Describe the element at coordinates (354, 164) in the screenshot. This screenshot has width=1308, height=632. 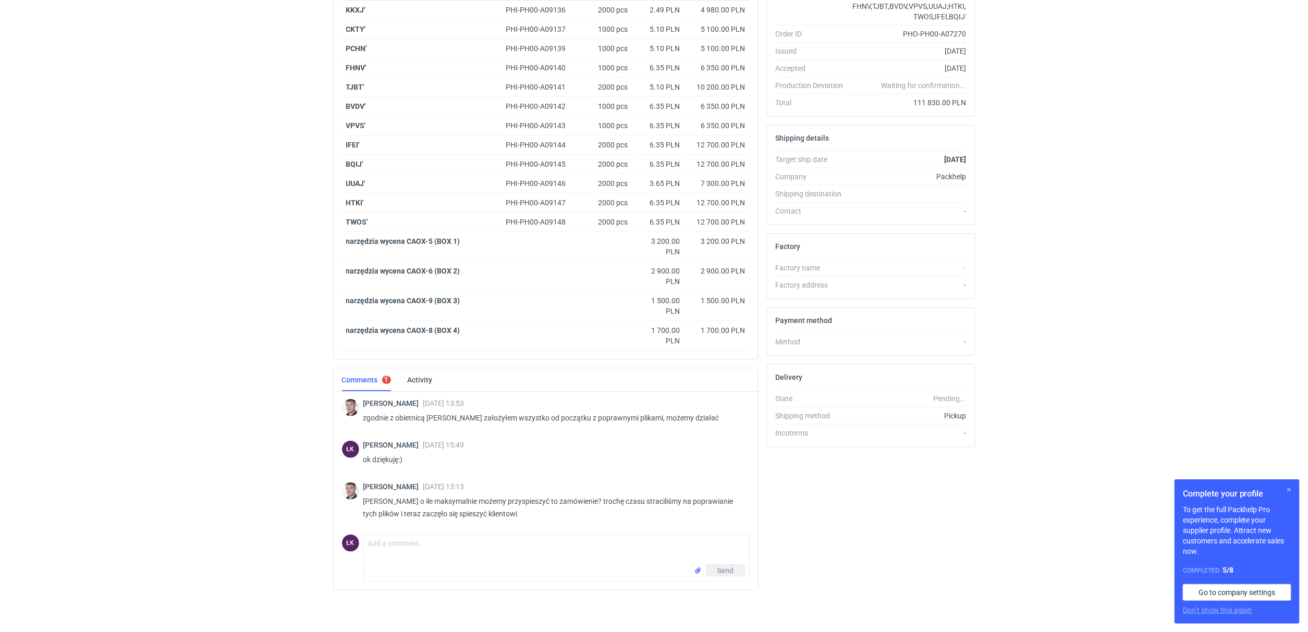
I see `strong: BQIJ'` at that location.